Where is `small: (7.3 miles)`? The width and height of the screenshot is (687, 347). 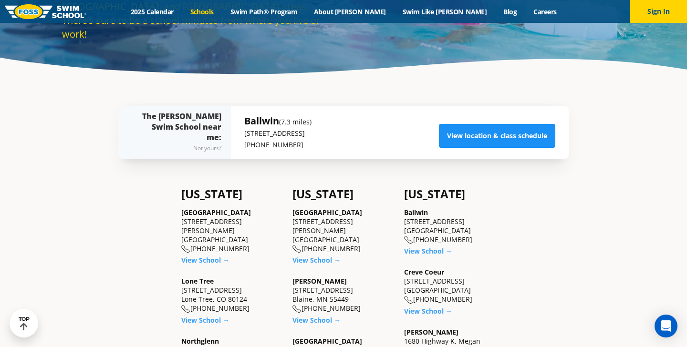 small: (7.3 miles) is located at coordinates (295, 122).